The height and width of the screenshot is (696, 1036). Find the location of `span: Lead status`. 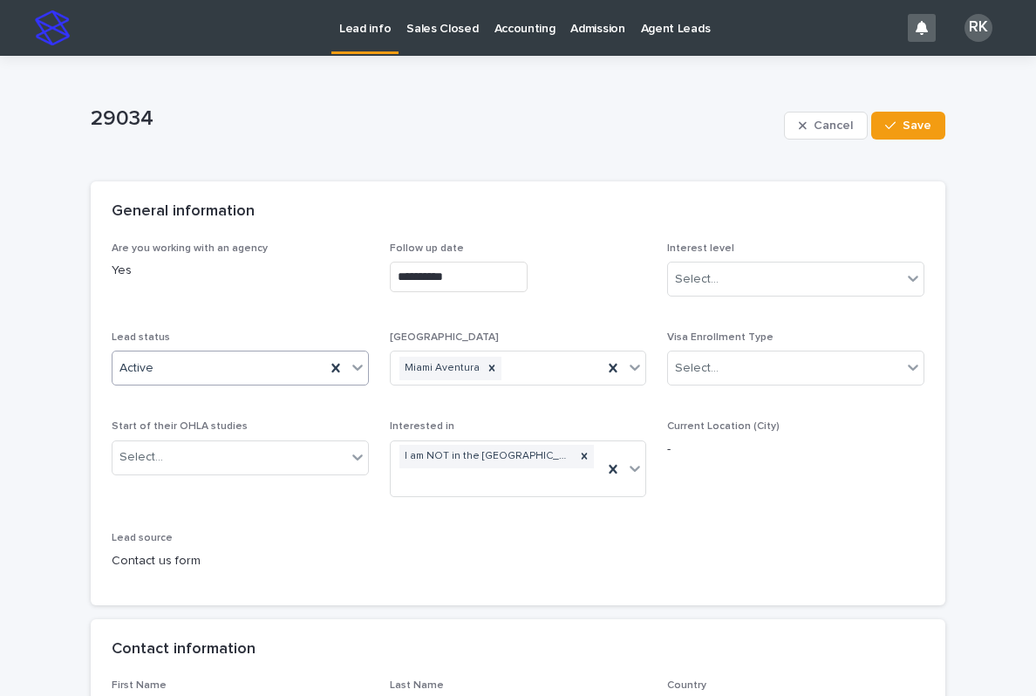

span: Lead status is located at coordinates (140, 337).